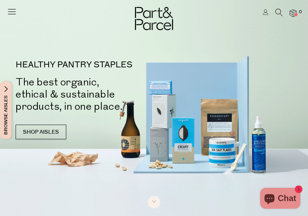  I want to click on span: Browse Aisles, so click(6, 110).